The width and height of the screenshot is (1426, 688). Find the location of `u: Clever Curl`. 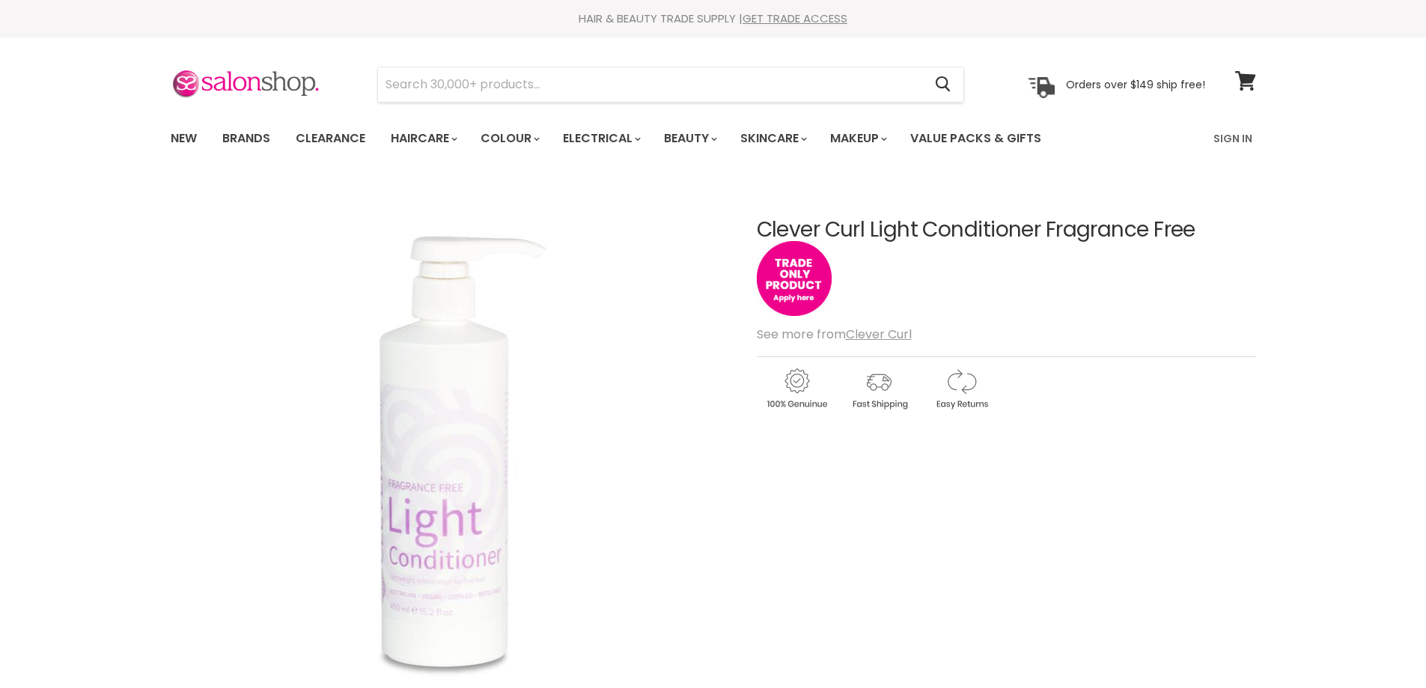

u: Clever Curl is located at coordinates (879, 334).